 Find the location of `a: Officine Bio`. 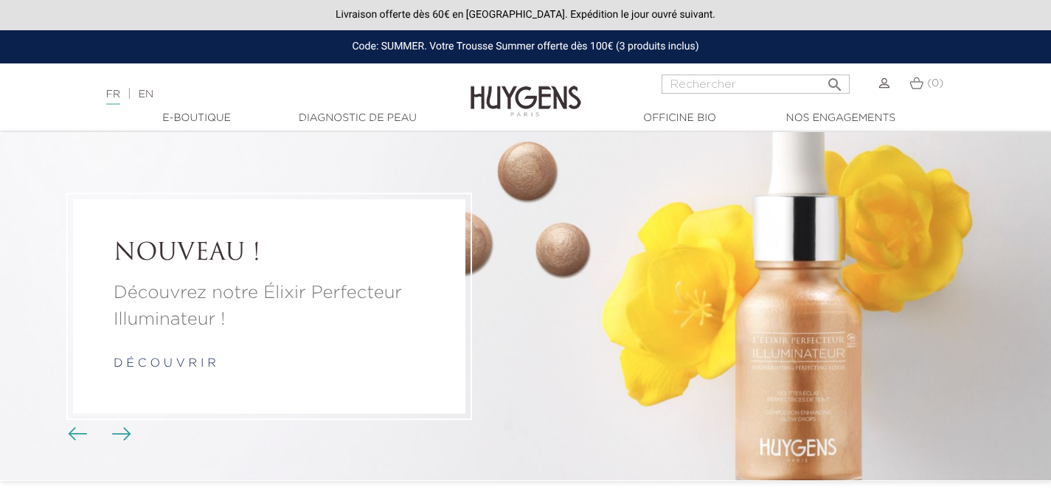

a: Officine Bio is located at coordinates (680, 118).